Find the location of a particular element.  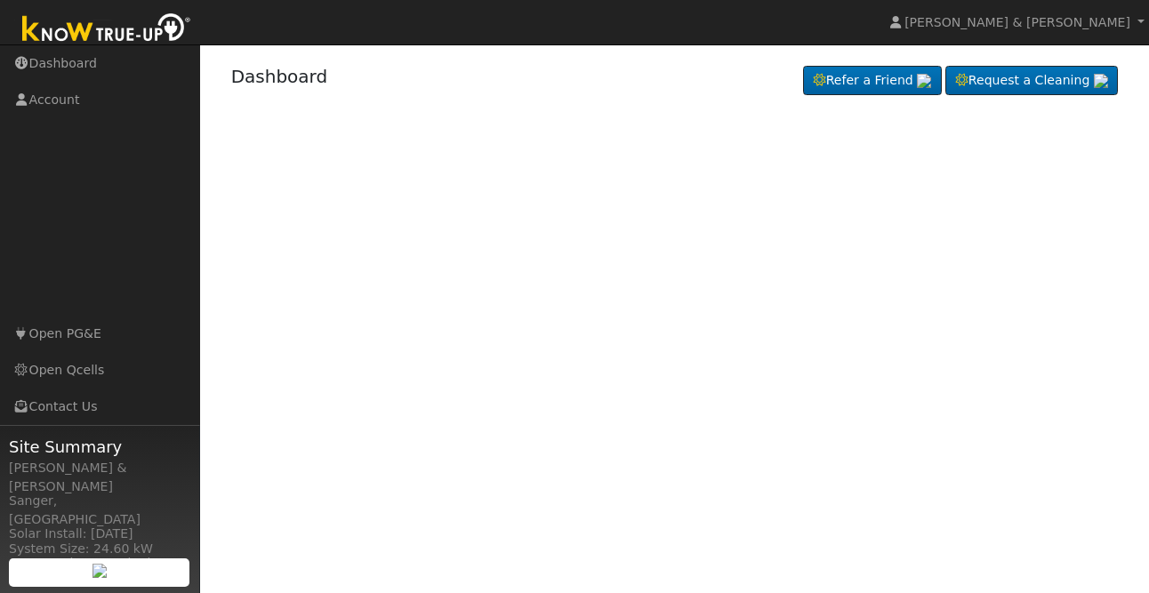

a: Refer a Friend is located at coordinates (873, 81).